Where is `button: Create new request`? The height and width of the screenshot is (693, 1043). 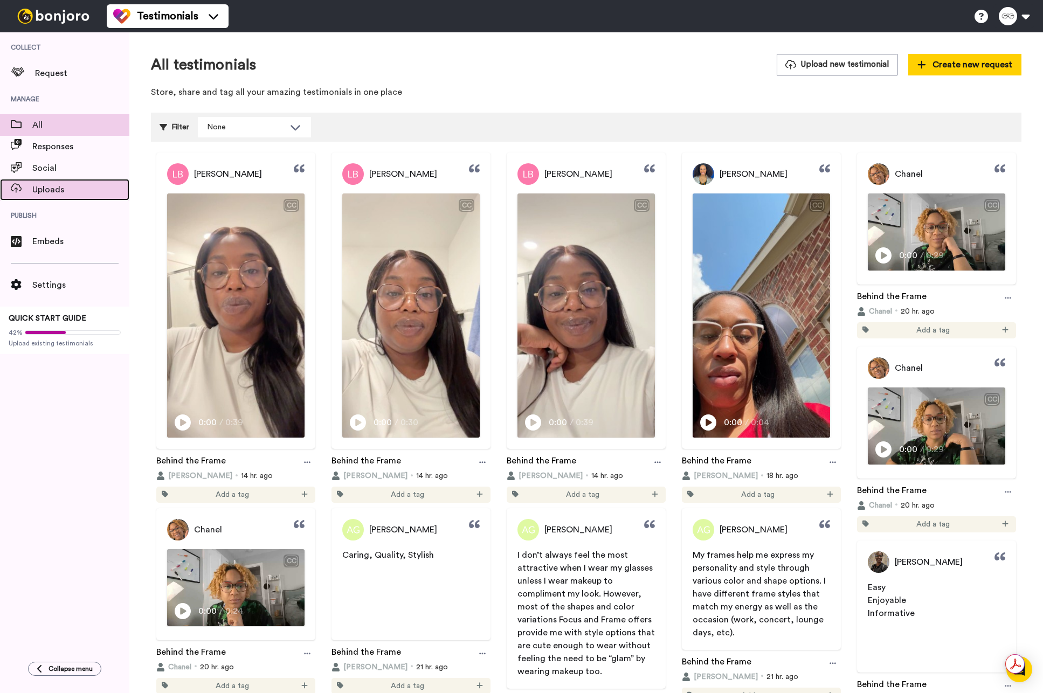
button: Create new request is located at coordinates (965, 65).